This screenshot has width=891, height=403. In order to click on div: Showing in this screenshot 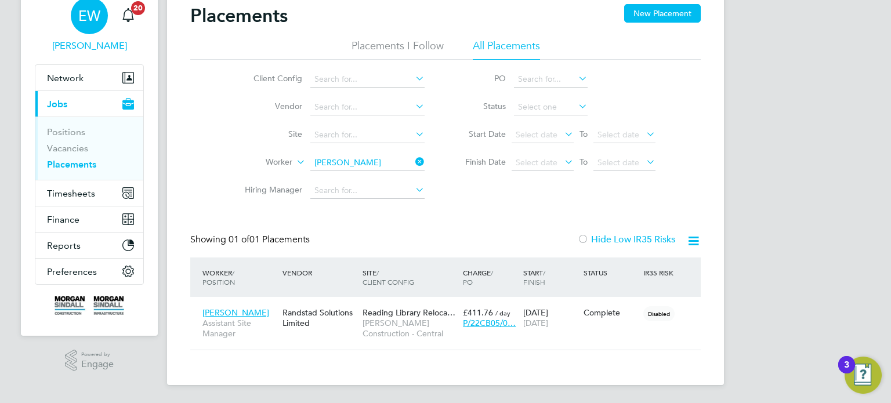, I will do `click(251, 240)`.